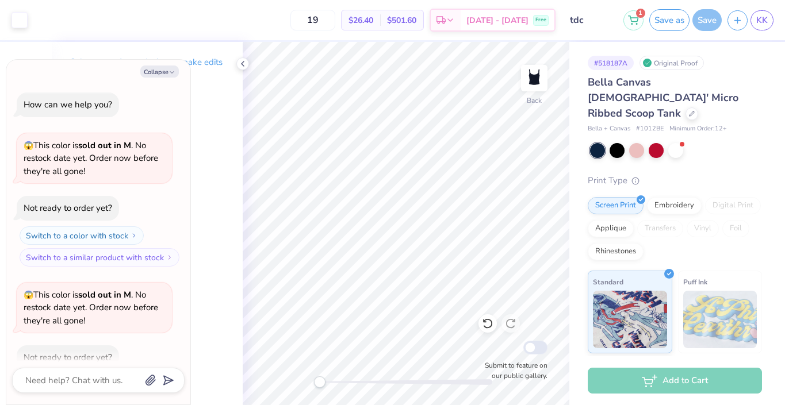  What do you see at coordinates (401, 20) in the screenshot?
I see `span: $501.60` at bounding box center [401, 20].